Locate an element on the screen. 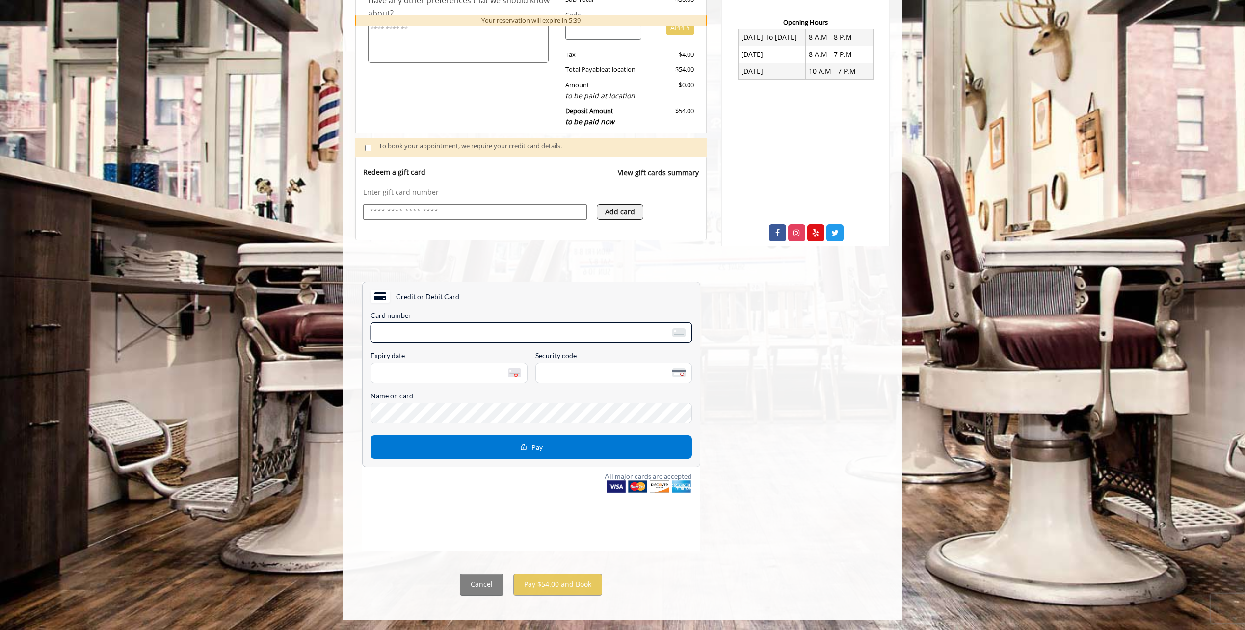  button: Pay is located at coordinates (169, 165).